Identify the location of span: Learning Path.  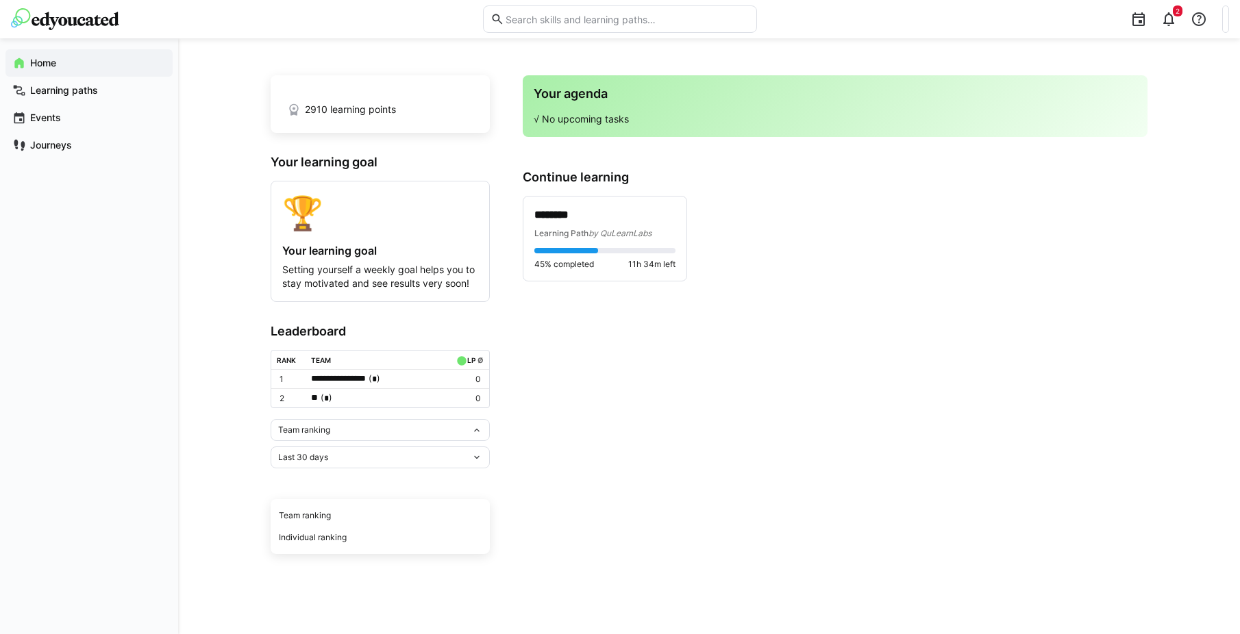
(561, 233).